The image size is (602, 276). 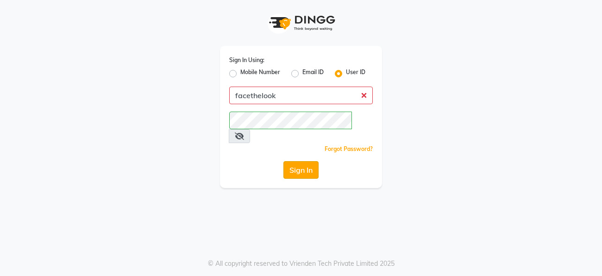 What do you see at coordinates (313, 74) in the screenshot?
I see `label: Email ID` at bounding box center [313, 74].